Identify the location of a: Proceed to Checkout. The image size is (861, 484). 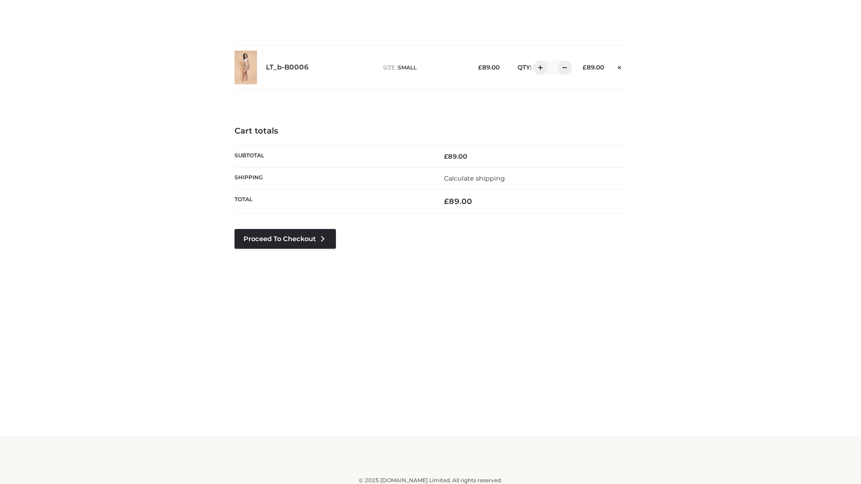
(285, 239).